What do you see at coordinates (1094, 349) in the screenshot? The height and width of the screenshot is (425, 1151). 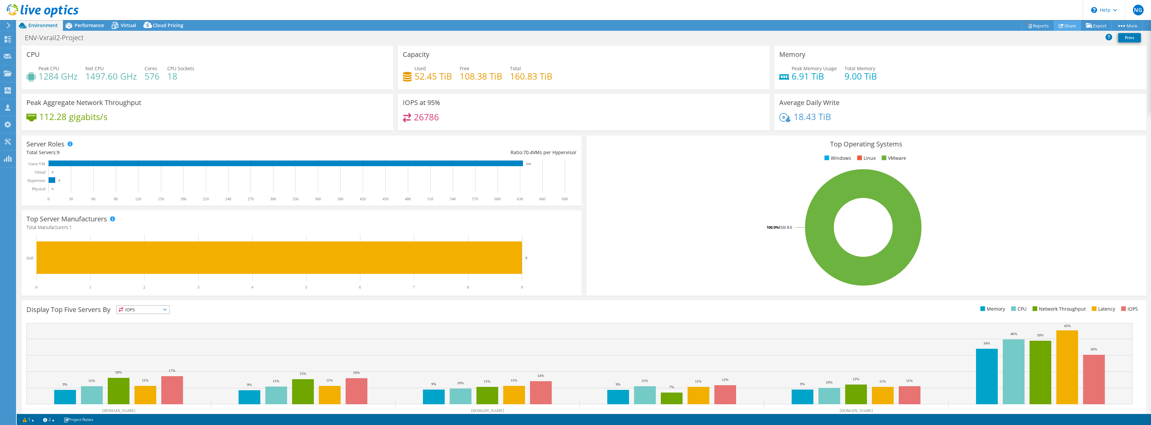 I see `text: 30%` at bounding box center [1094, 349].